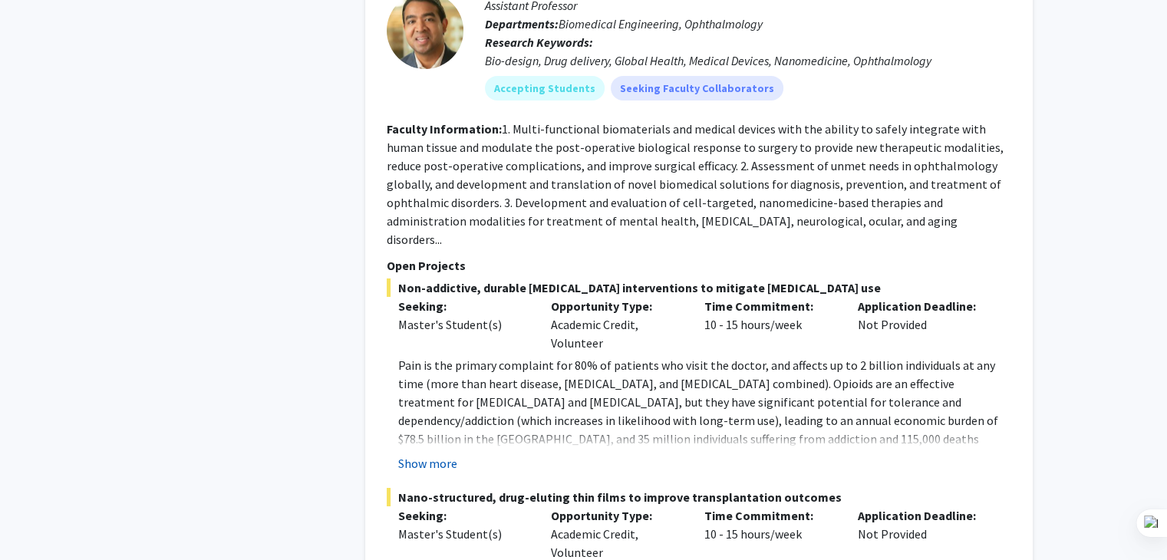  Describe the element at coordinates (444, 129) in the screenshot. I see `b: Faculty Information:` at that location.